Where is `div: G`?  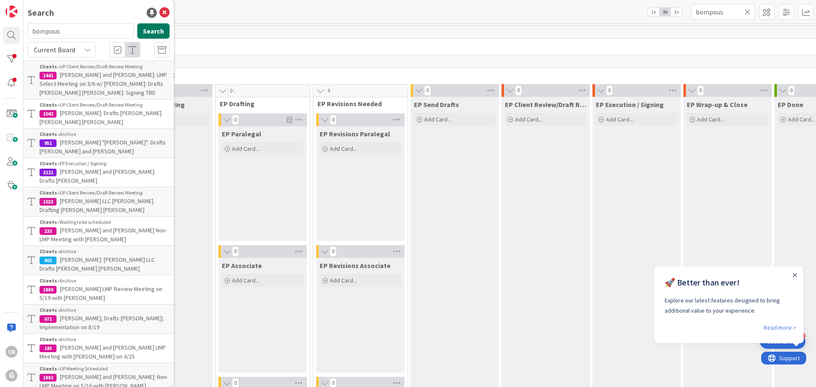 div: G is located at coordinates (11, 376).